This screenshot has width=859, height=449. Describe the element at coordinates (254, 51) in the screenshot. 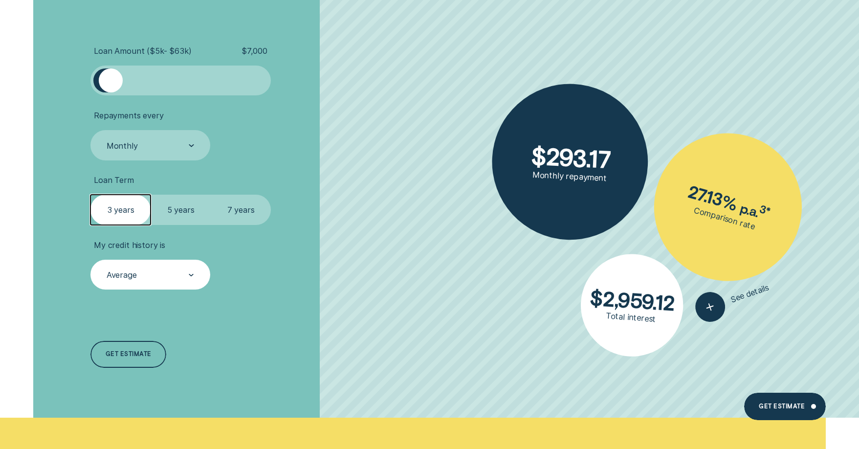

I see `span: $ 7,000` at that location.